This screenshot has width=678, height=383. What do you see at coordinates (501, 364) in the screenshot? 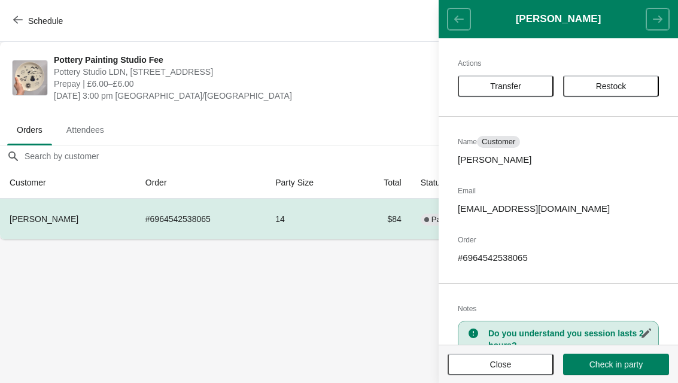
I see `span: Close` at bounding box center [501, 364].